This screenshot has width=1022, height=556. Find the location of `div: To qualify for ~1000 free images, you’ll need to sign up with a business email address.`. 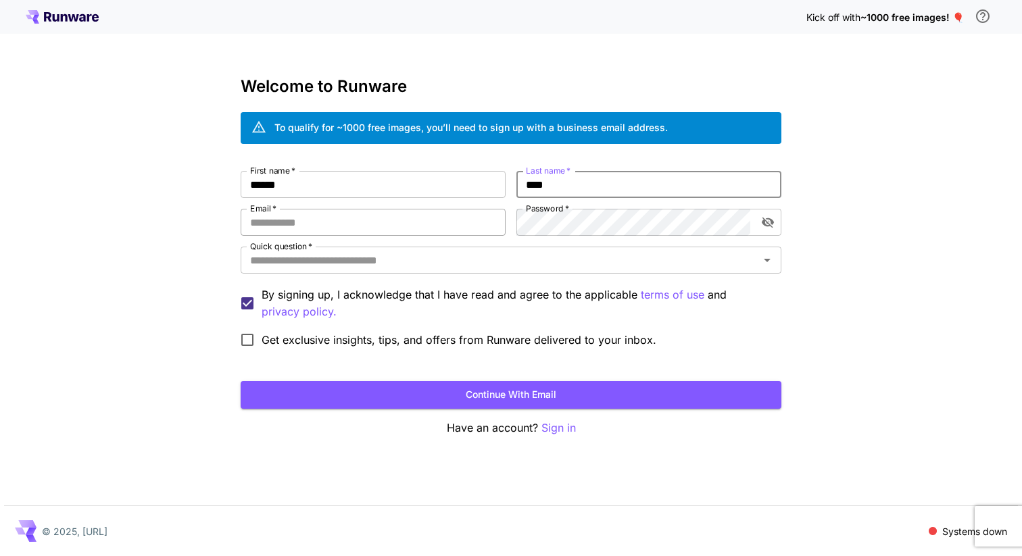

div: To qualify for ~1000 free images, you’ll need to sign up with a business email address. is located at coordinates (471, 127).